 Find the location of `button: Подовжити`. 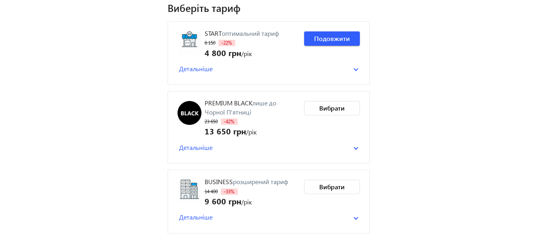

button: Подовжити is located at coordinates (332, 39).